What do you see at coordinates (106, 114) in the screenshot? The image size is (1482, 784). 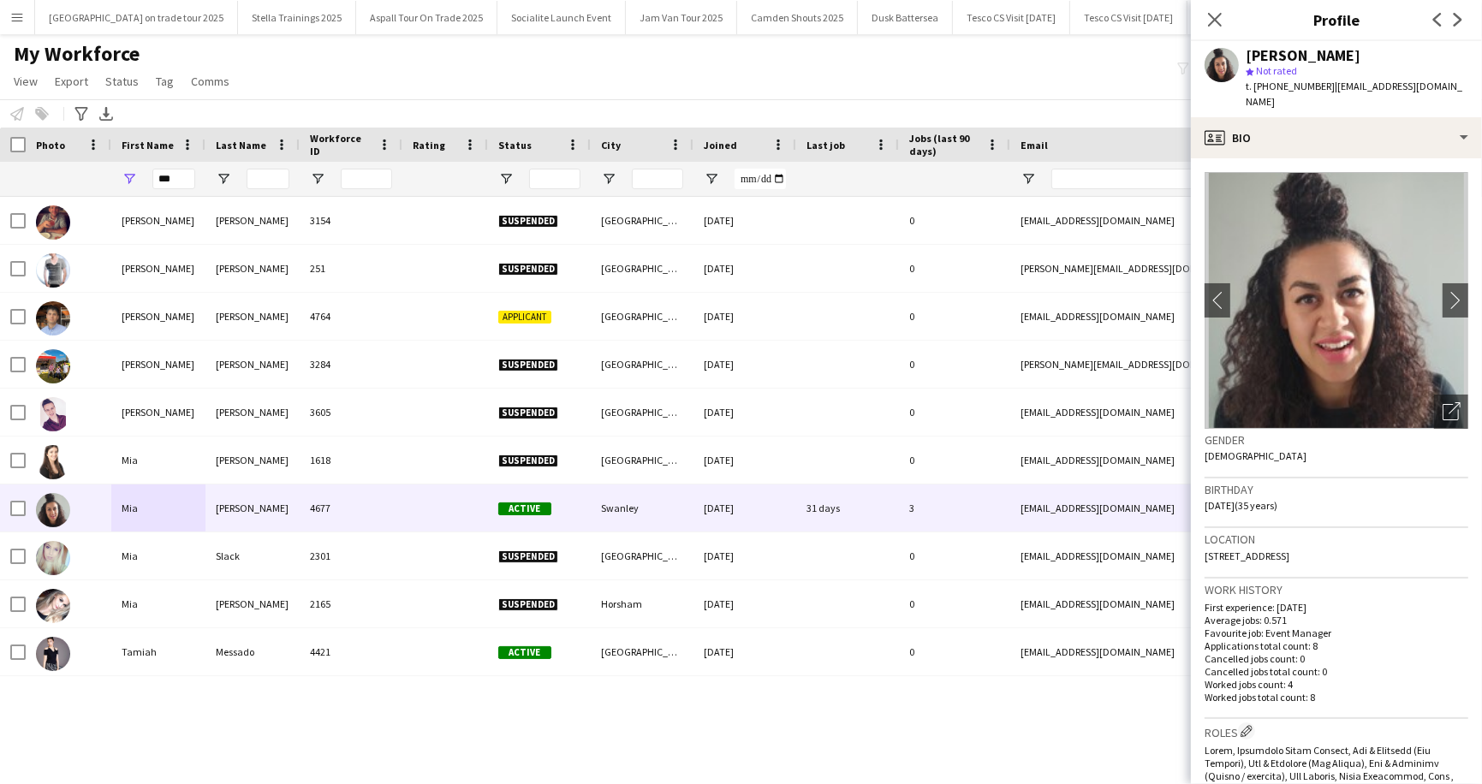 I see `app-action-btn: Export XLSX` at bounding box center [106, 114].